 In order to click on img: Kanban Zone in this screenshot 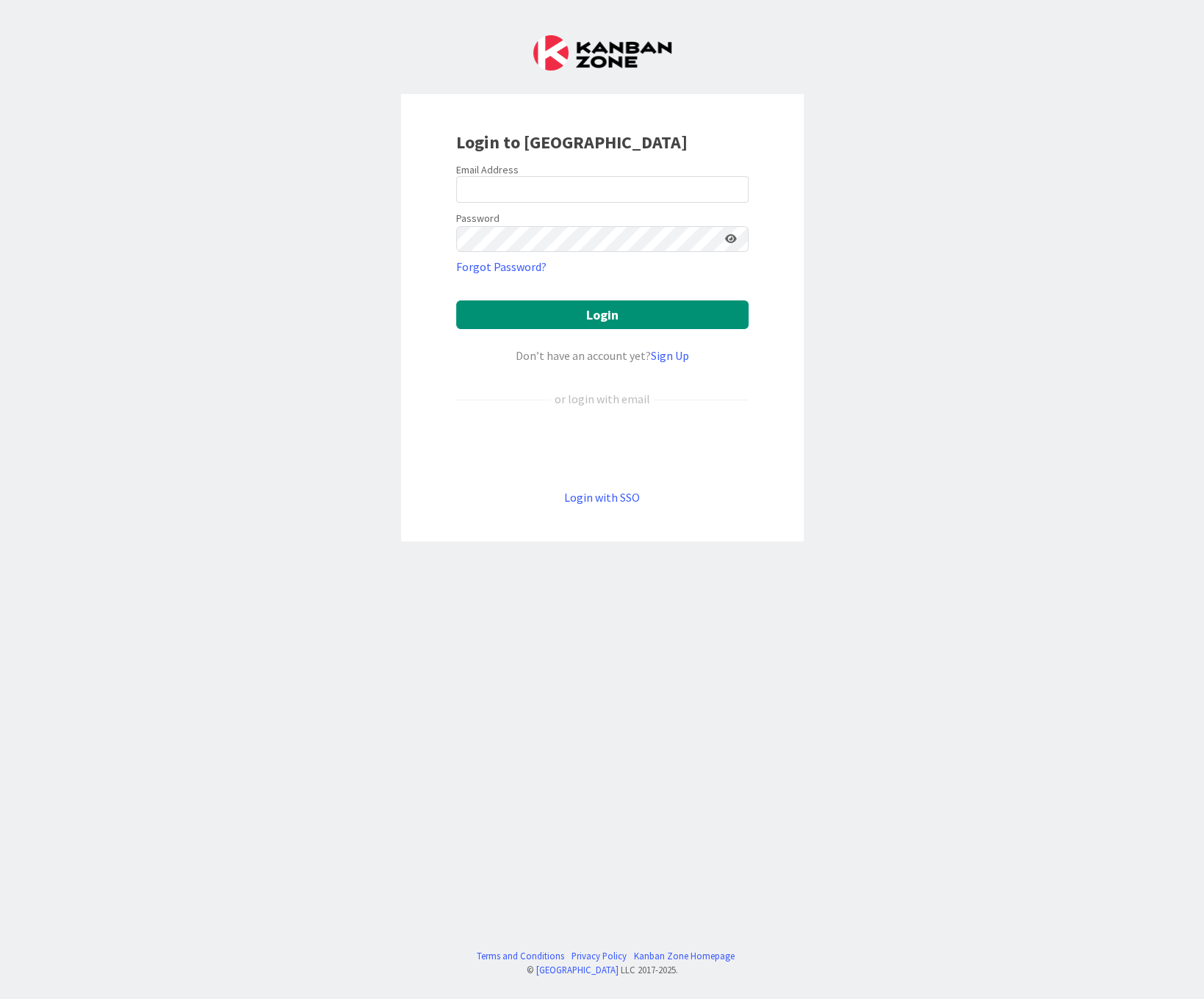, I will do `click(602, 53)`.